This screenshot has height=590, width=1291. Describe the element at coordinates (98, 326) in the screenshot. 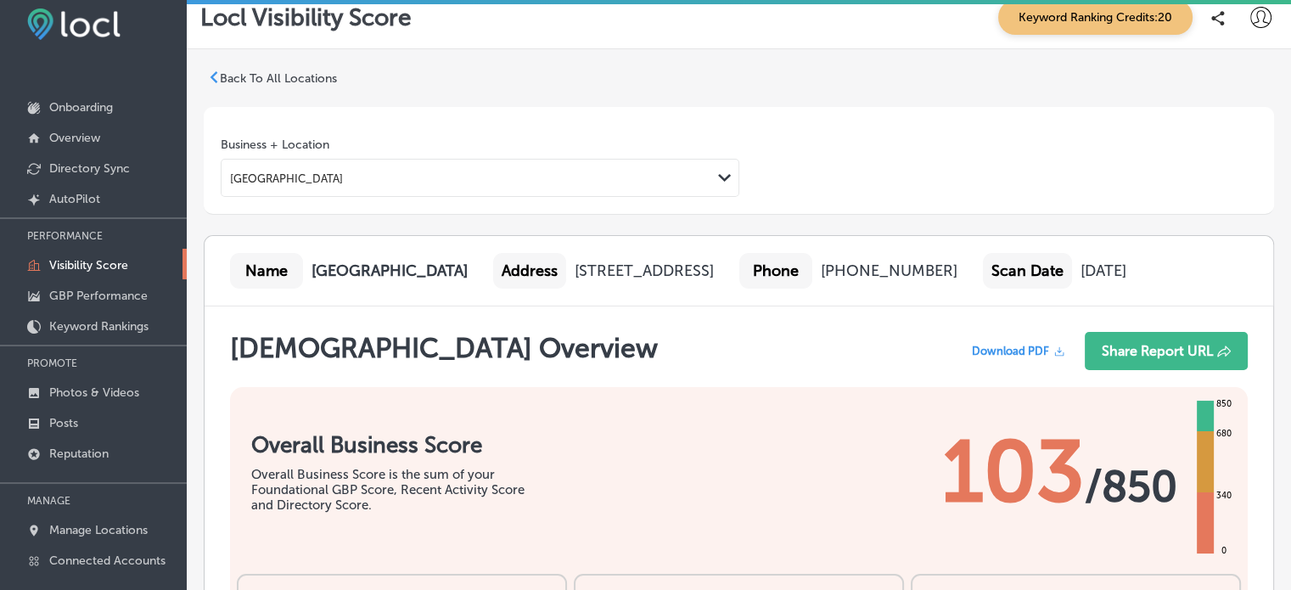

I see `p: Keyword Rankings` at that location.